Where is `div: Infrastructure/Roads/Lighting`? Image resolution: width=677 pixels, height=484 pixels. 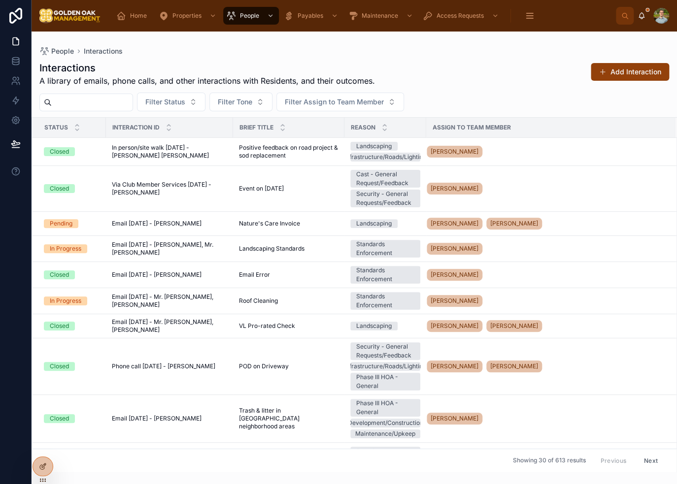 div: Infrastructure/Roads/Lighting is located at coordinates (385, 367).